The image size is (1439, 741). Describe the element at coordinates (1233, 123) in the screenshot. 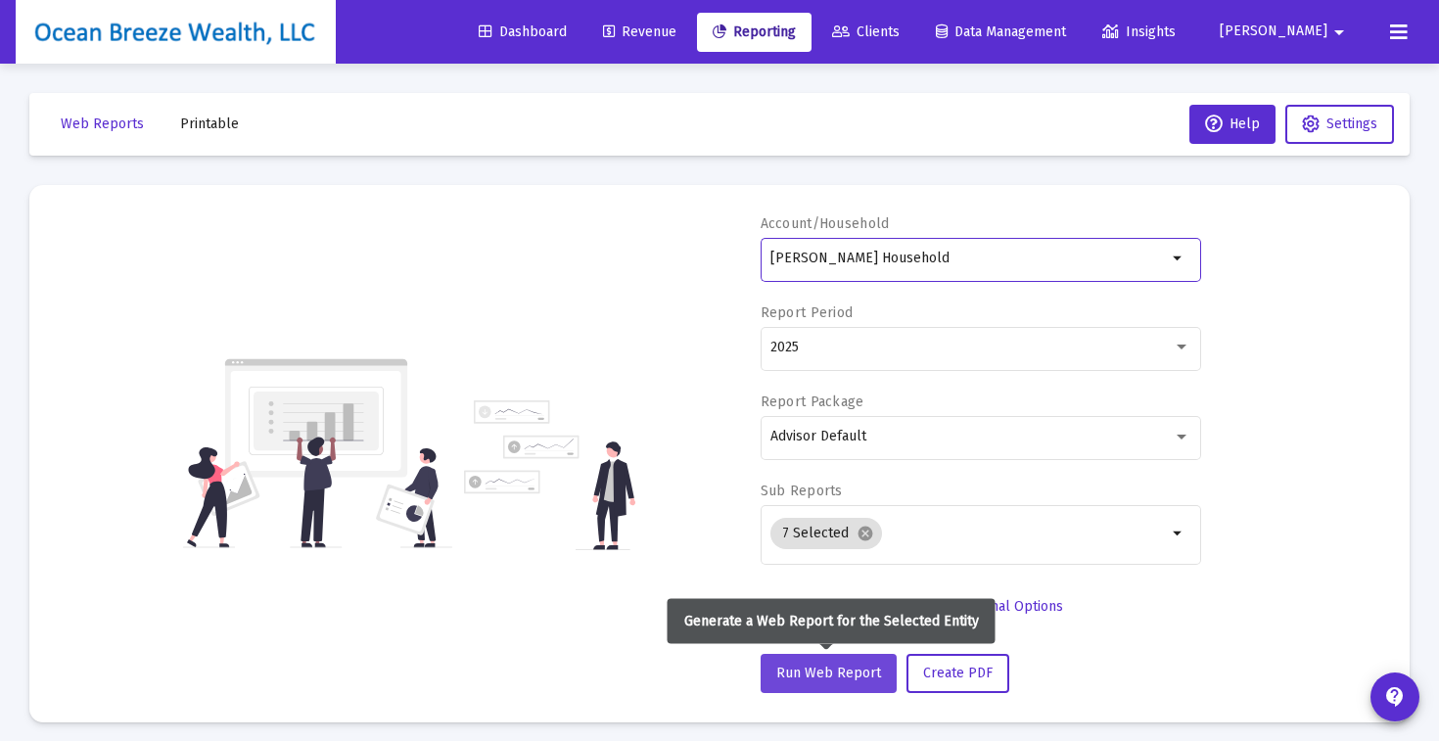

I see `span: Help` at that location.